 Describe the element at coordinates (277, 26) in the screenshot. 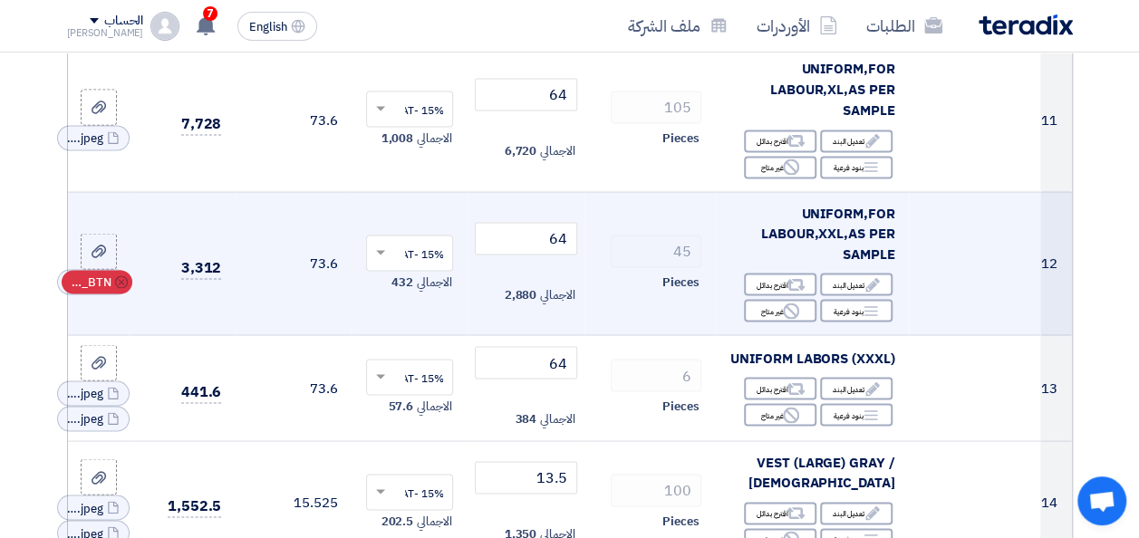

I see `button: English` at that location.